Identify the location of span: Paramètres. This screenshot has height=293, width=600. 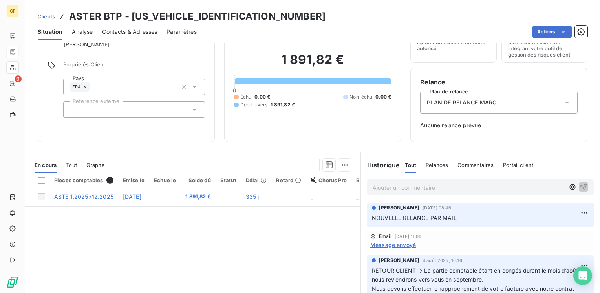
(181, 32).